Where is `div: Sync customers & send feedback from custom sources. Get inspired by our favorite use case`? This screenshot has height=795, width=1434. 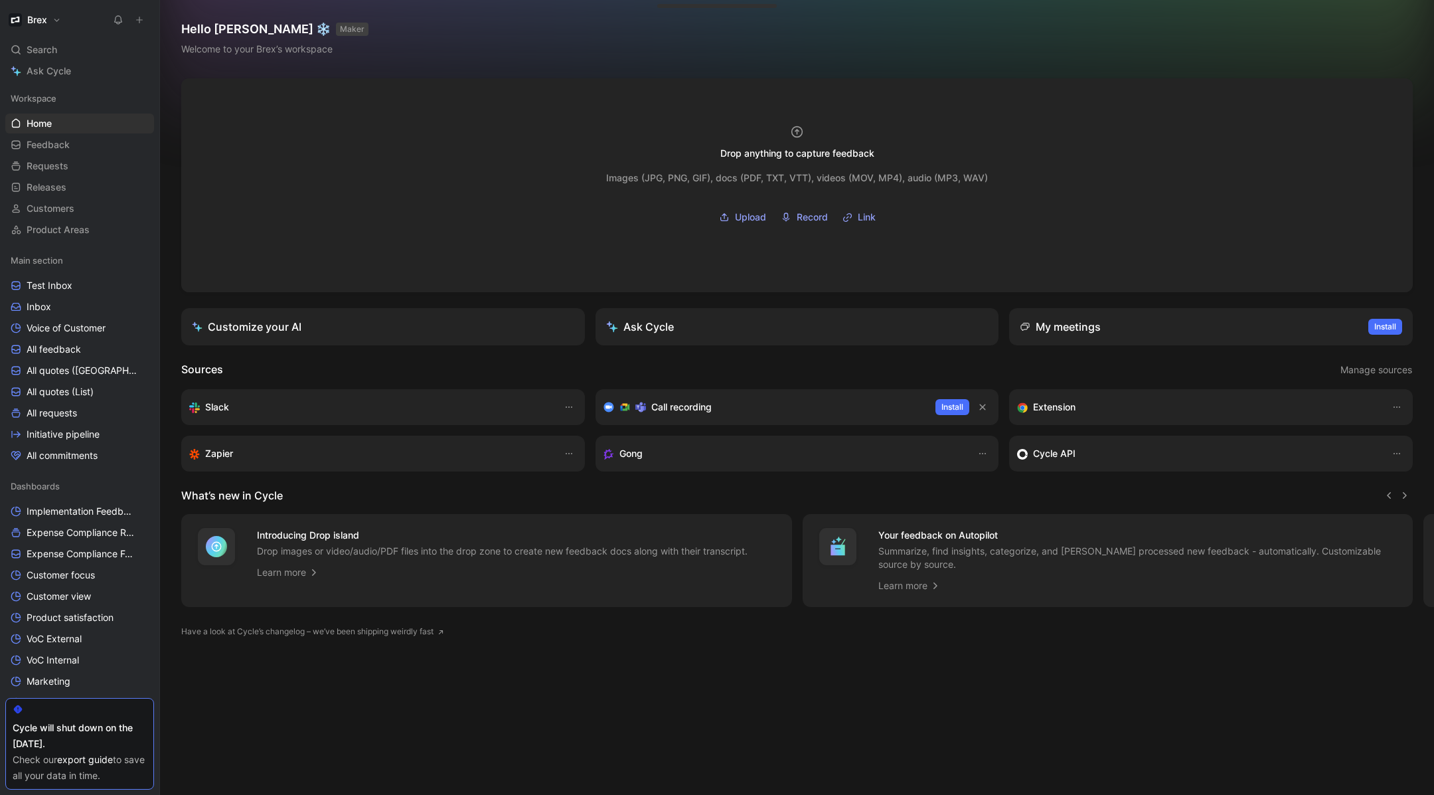
div: Sync customers & send feedback from custom sources. Get inspired by our favorite use case is located at coordinates (1198, 454).